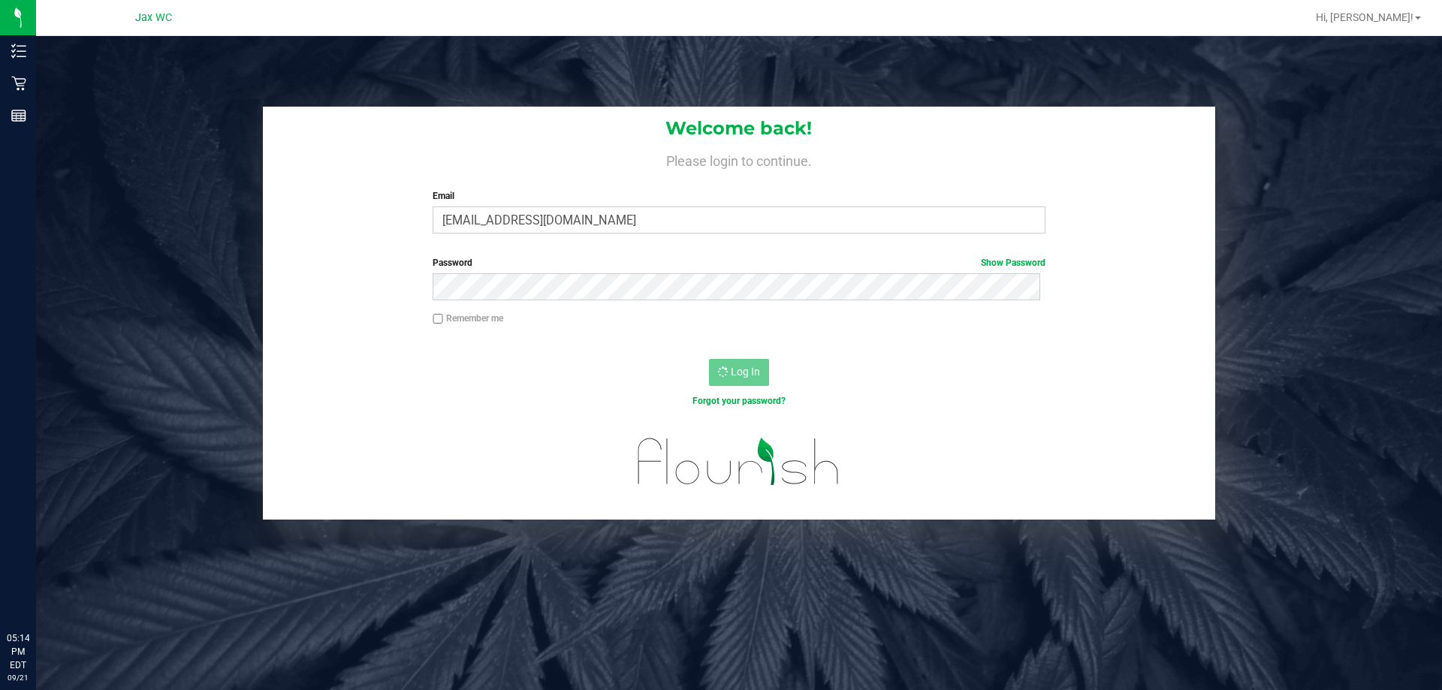 The width and height of the screenshot is (1442, 690). Describe the element at coordinates (19, 116) in the screenshot. I see `inline-svg: Reports` at that location.